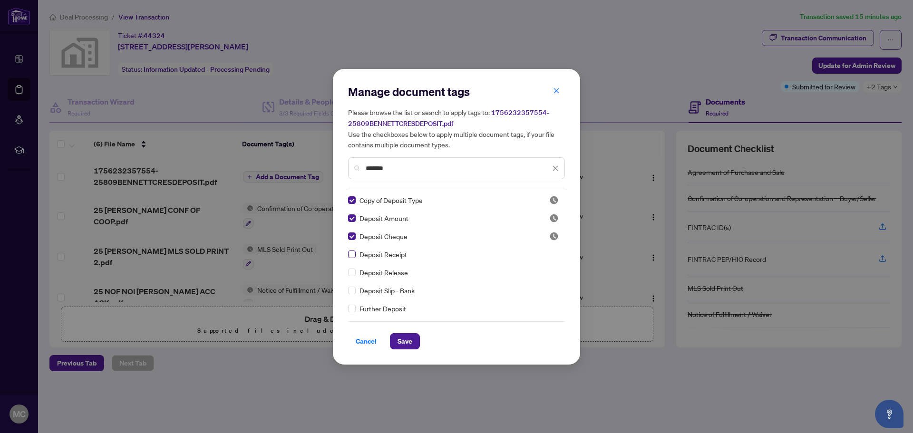 The height and width of the screenshot is (433, 913). I want to click on h5: Please browse the list or search to apply tags to: Use the checkboxes below to apply multiple doc..., so click(457, 128).